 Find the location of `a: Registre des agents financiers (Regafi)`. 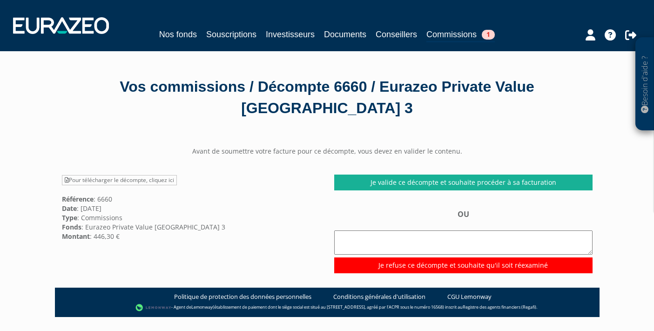

a: Registre des agents financiers (Regafi) is located at coordinates (500, 307).